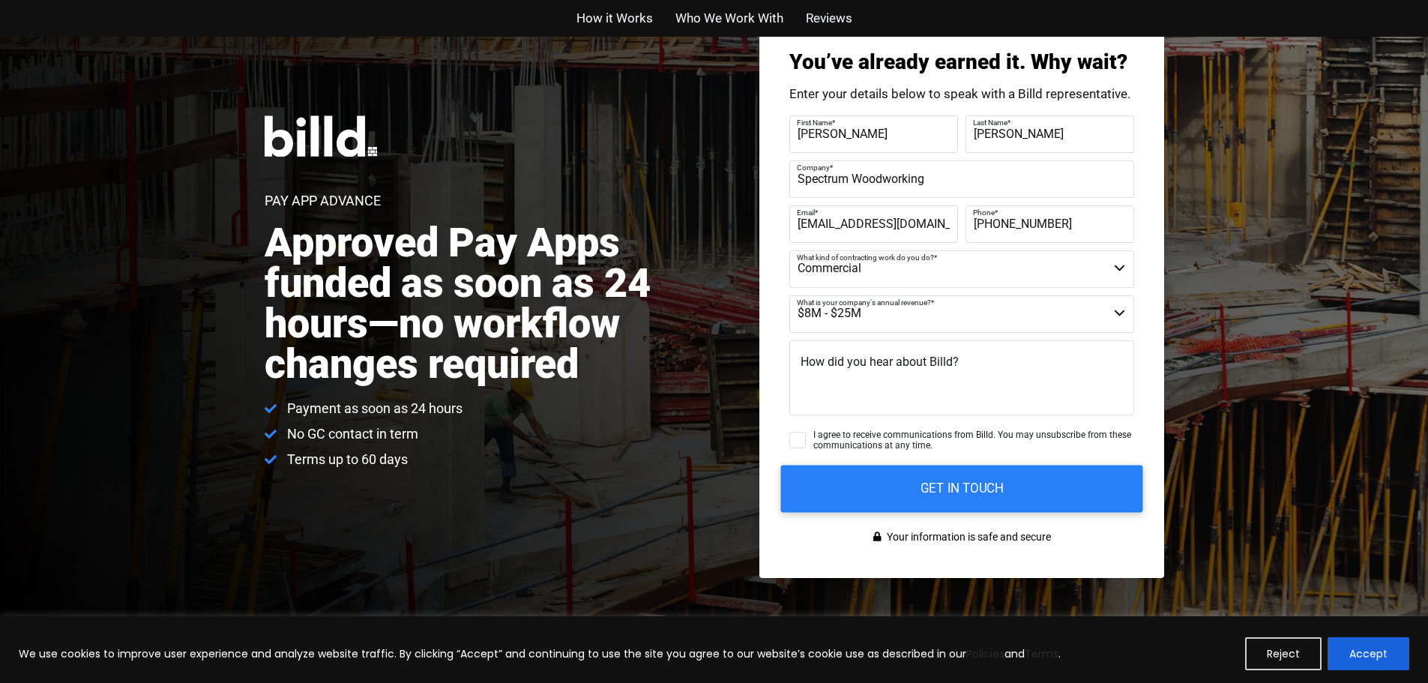  Describe the element at coordinates (974, 440) in the screenshot. I see `span: I agree to receive communications from Billd. You may unsubscribe from these communications at an...` at that location.